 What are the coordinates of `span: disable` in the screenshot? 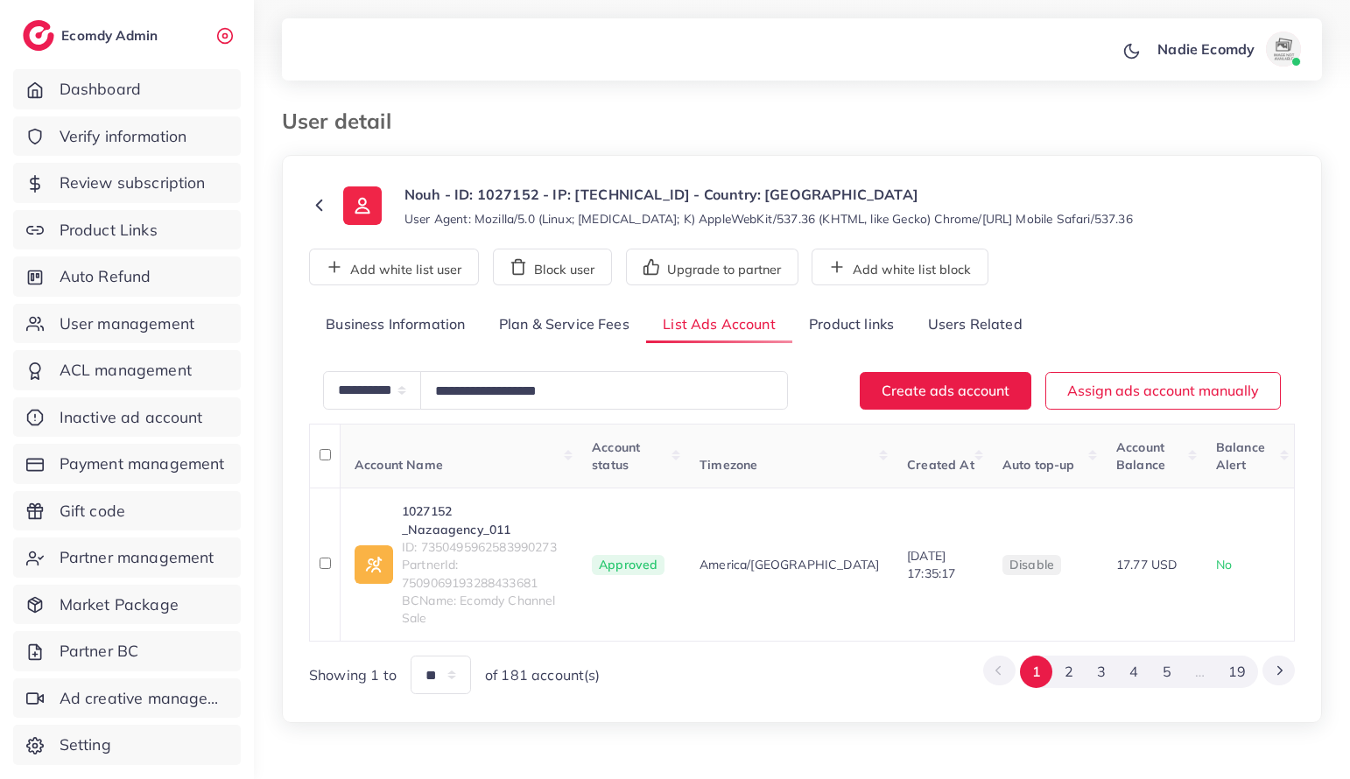 It's located at (1031, 565).